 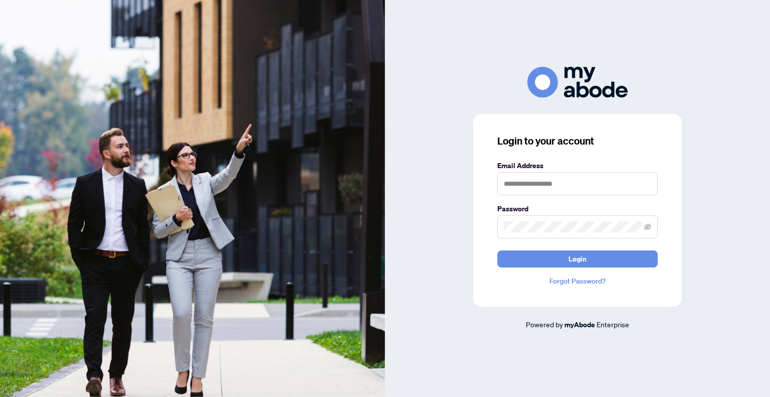 What do you see at coordinates (578, 259) in the screenshot?
I see `button: Login` at bounding box center [578, 259].